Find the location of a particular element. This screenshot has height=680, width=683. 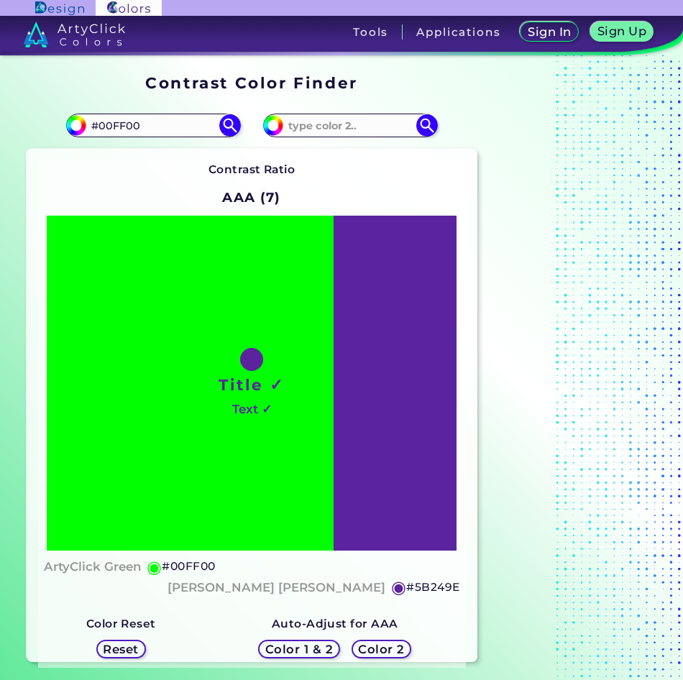

h1: Title ✓ is located at coordinates (252, 385).